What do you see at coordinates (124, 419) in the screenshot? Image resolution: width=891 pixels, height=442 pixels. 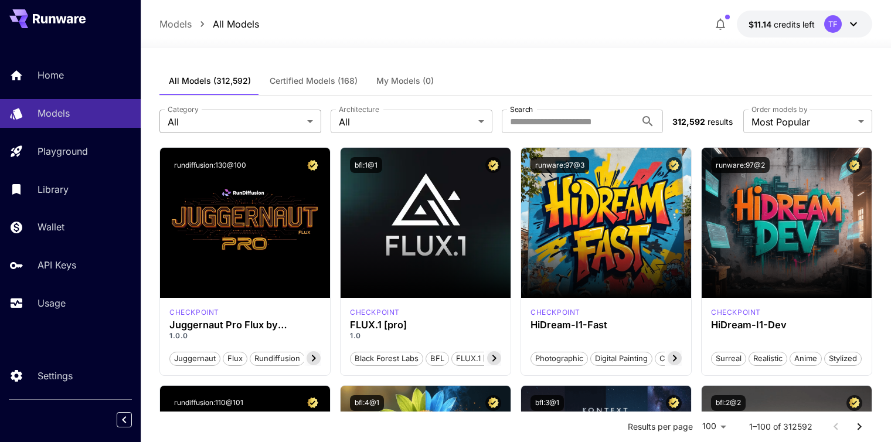 I see `button: Collapse sidebar` at bounding box center [124, 419].